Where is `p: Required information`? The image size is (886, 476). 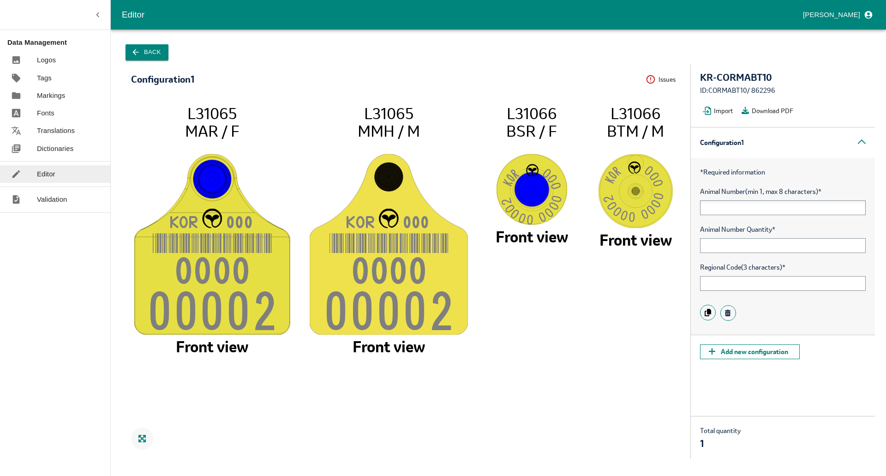 p: Required information is located at coordinates (783, 172).